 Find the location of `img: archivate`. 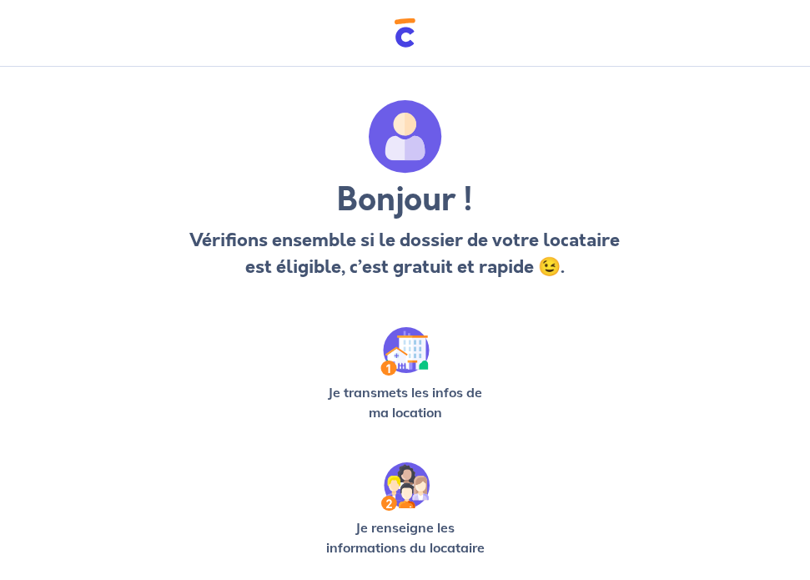

img: archivate is located at coordinates (405, 137).